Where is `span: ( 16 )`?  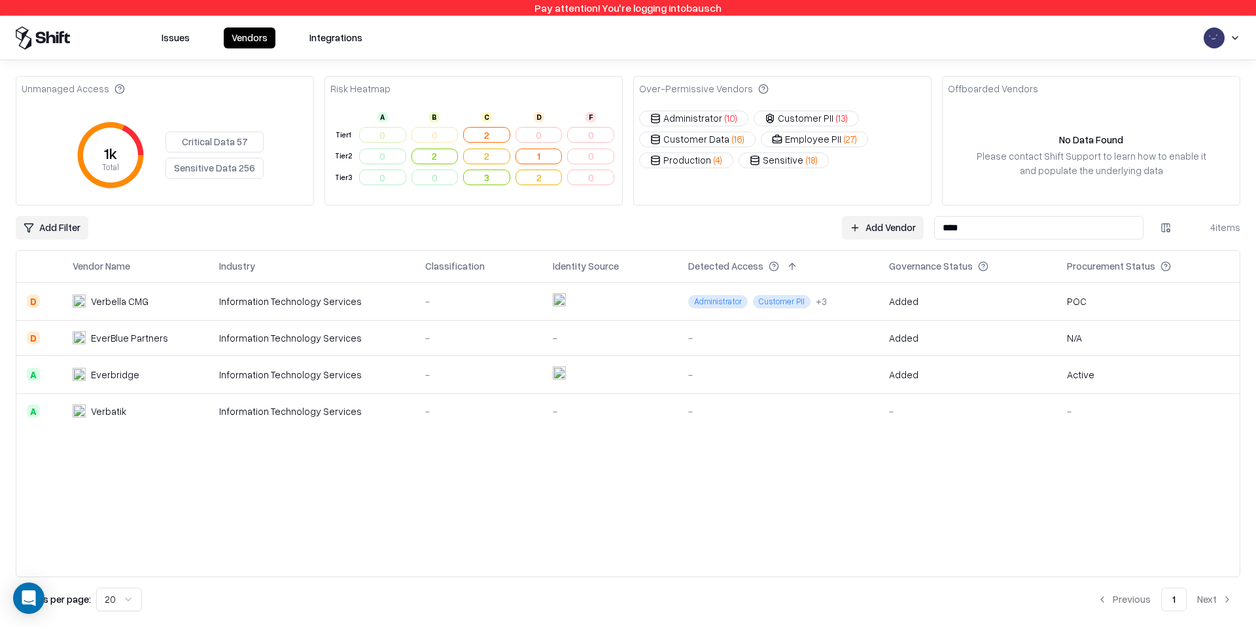
span: ( 16 ) is located at coordinates (738, 139).